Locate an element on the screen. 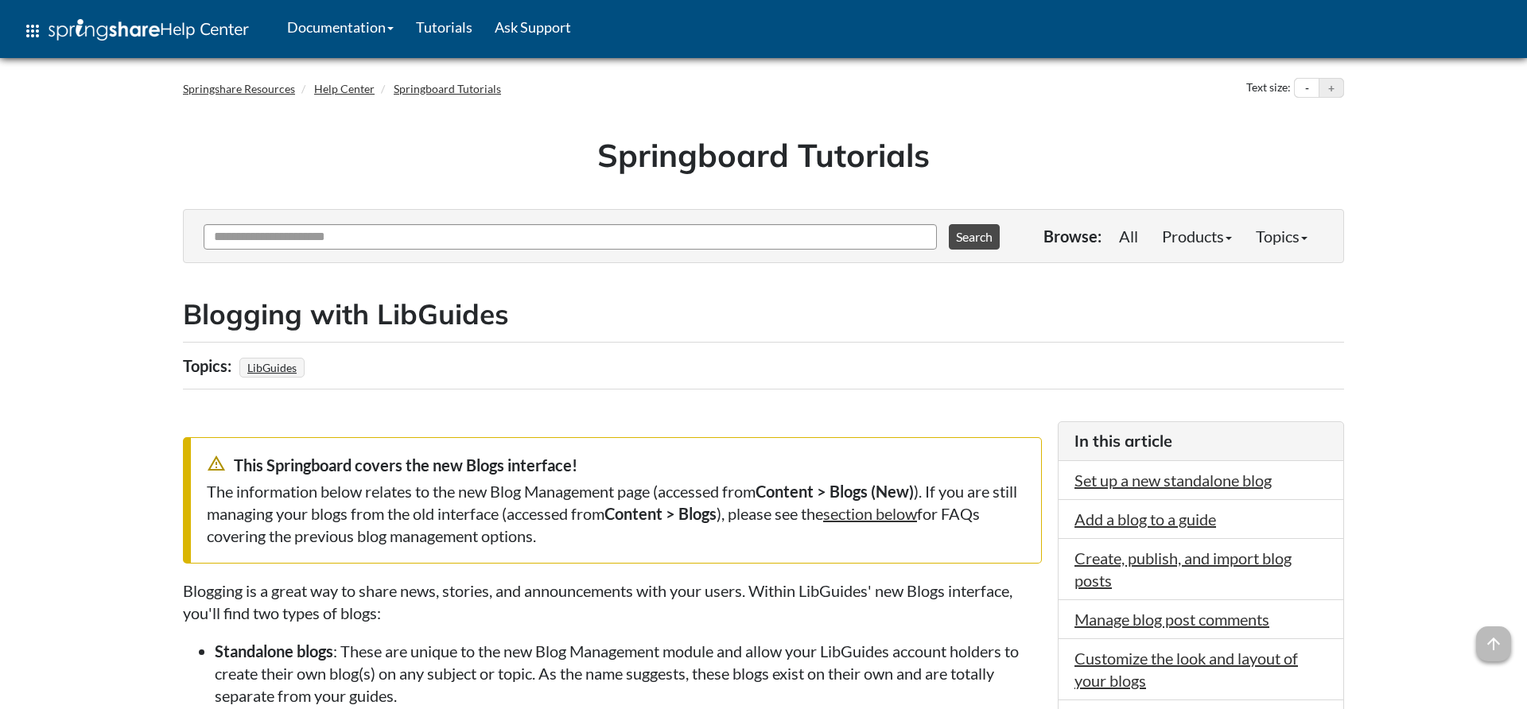 This screenshot has height=709, width=1527. a: Springboard Tutorials is located at coordinates (447, 88).